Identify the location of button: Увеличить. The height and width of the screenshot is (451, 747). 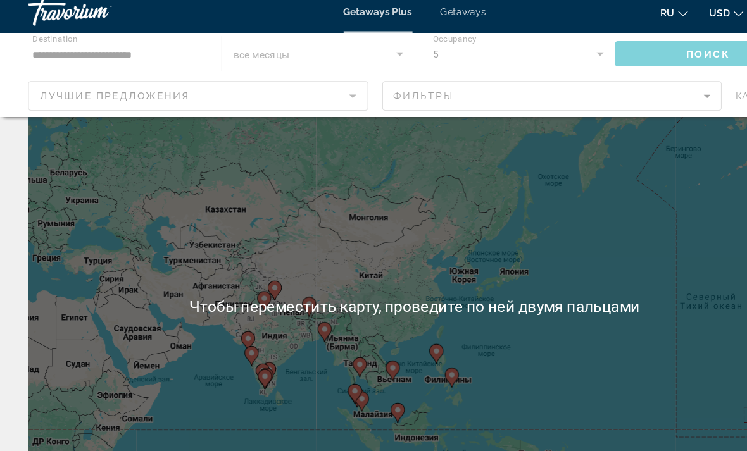
(702, 421).